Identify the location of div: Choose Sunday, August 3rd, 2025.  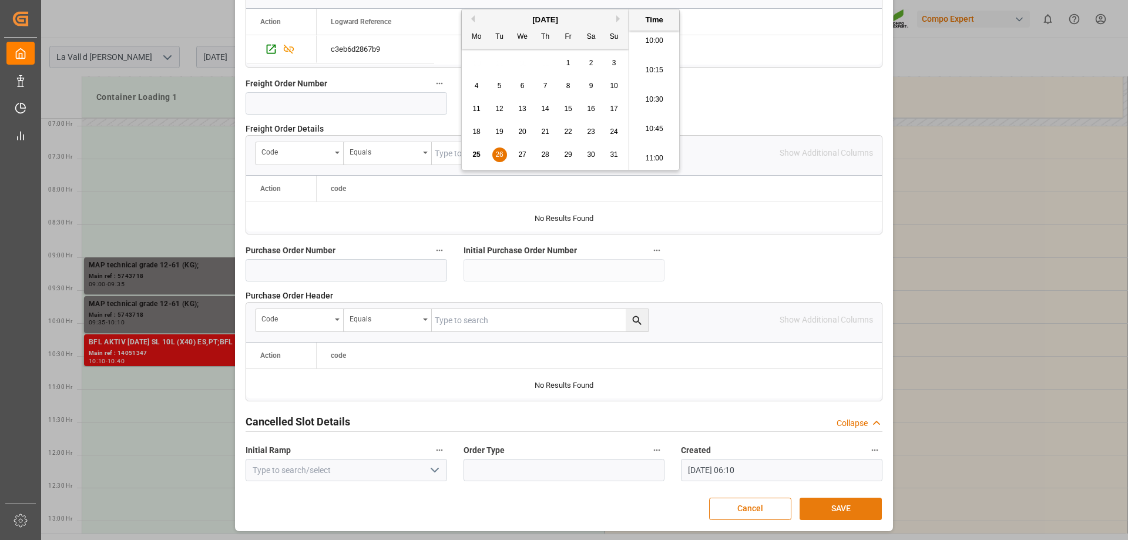
(614, 63).